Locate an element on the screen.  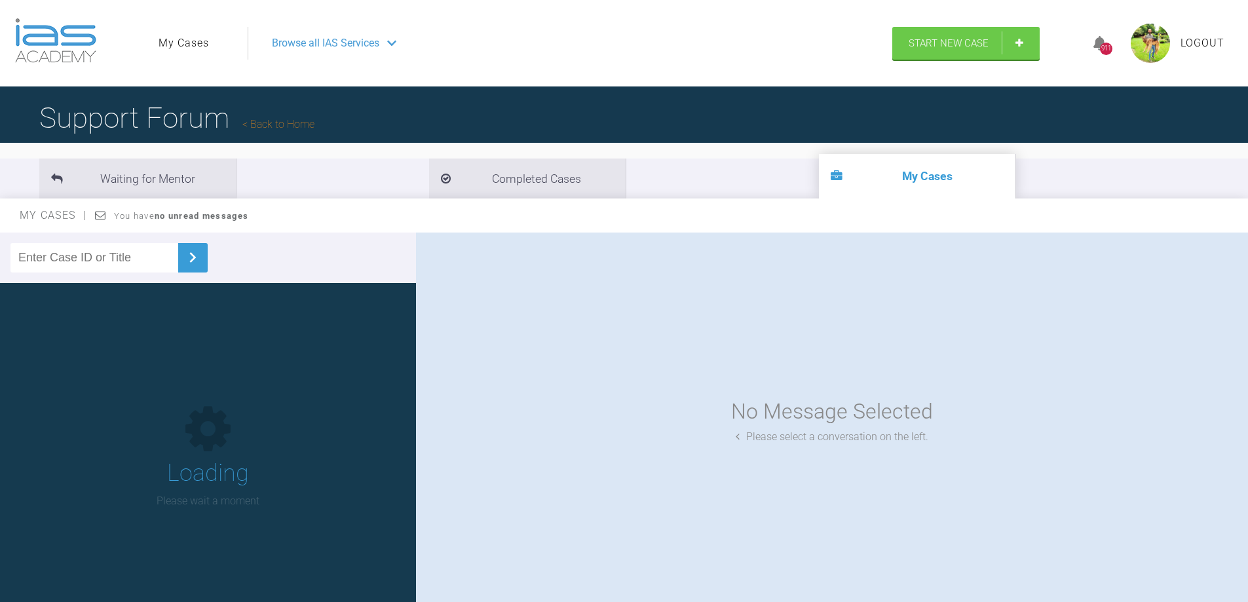
div: Please select a conversation on the left. is located at coordinates (832, 437).